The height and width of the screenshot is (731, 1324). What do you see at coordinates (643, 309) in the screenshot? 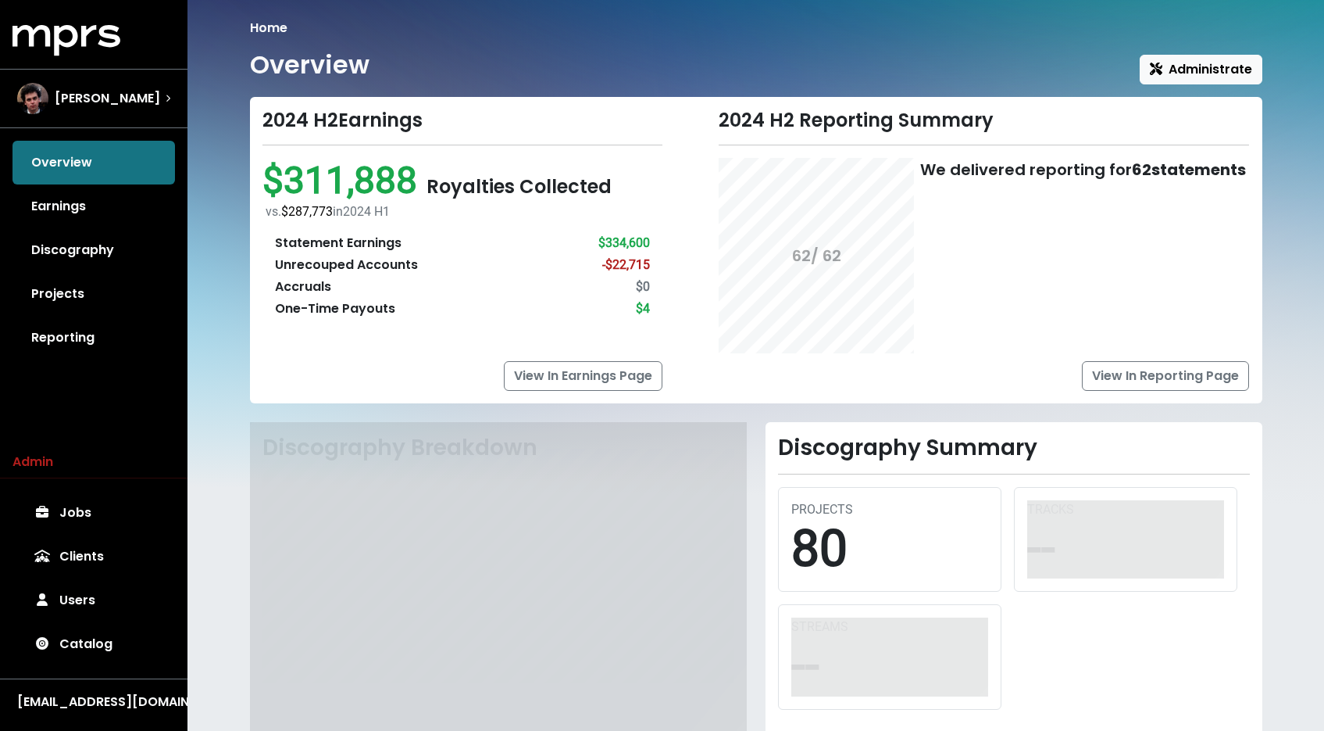
I see `div: $4` at bounding box center [643, 309].